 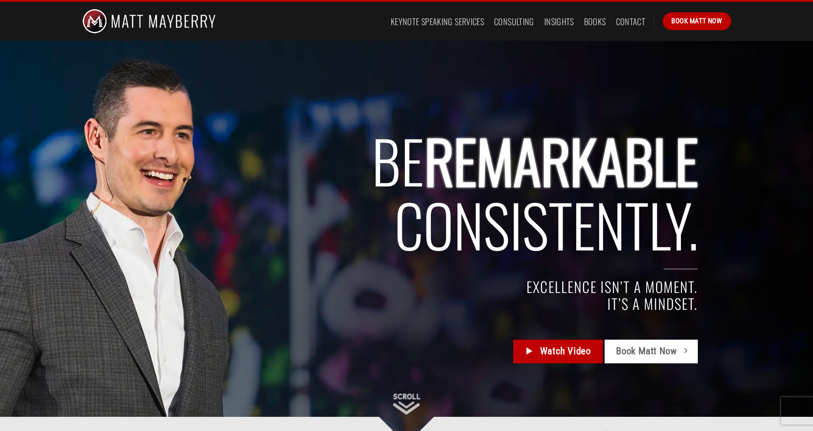 I want to click on span: Watch Video, so click(x=565, y=351).